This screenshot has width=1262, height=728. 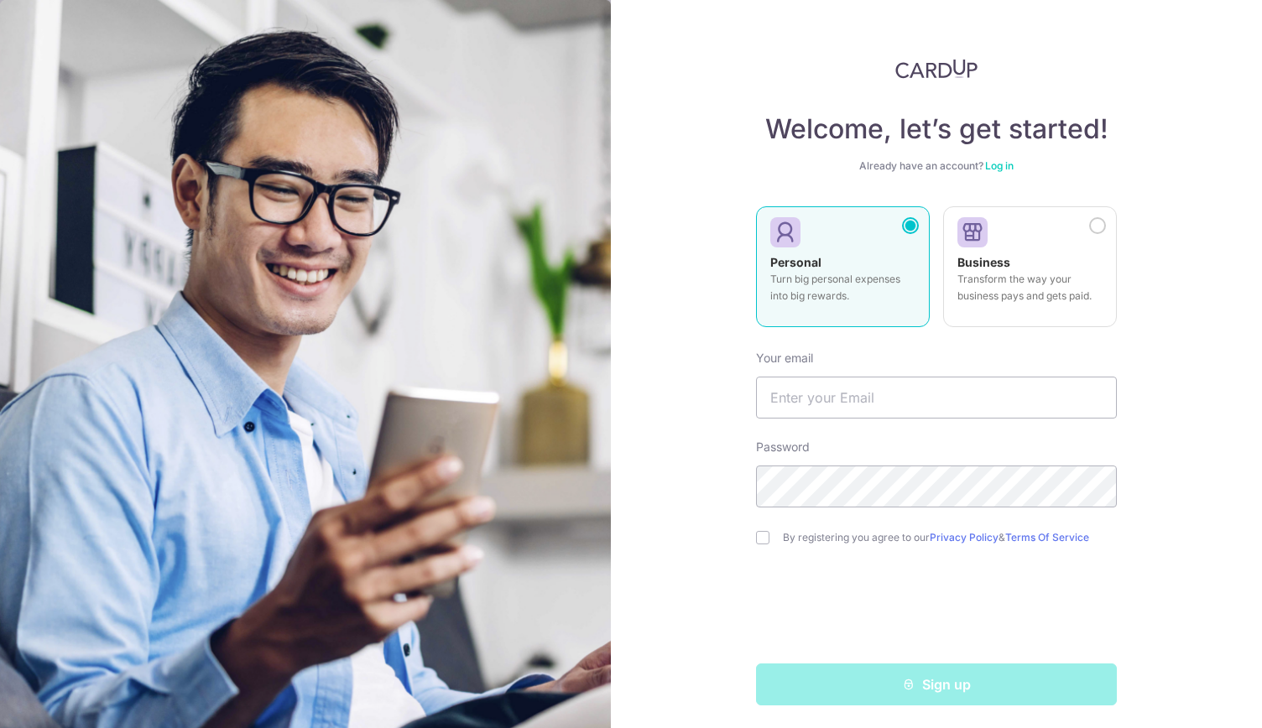 What do you see at coordinates (785, 358) in the screenshot?
I see `label: Your email` at bounding box center [785, 358].